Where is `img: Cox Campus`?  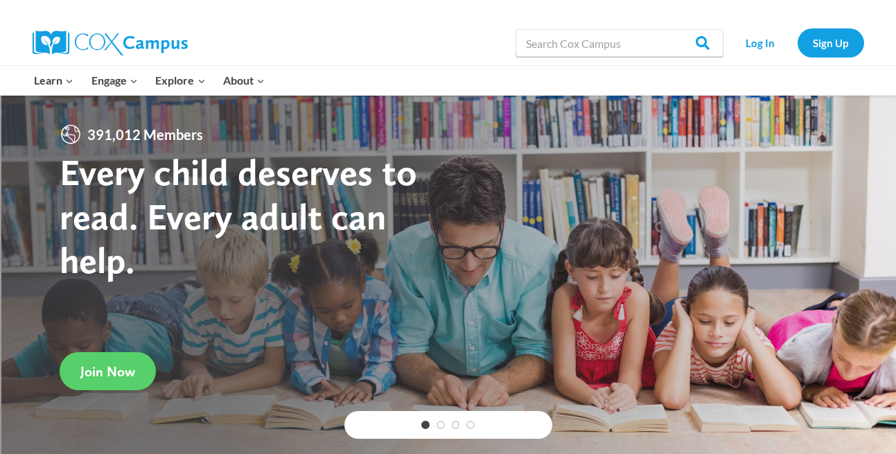 img: Cox Campus is located at coordinates (110, 43).